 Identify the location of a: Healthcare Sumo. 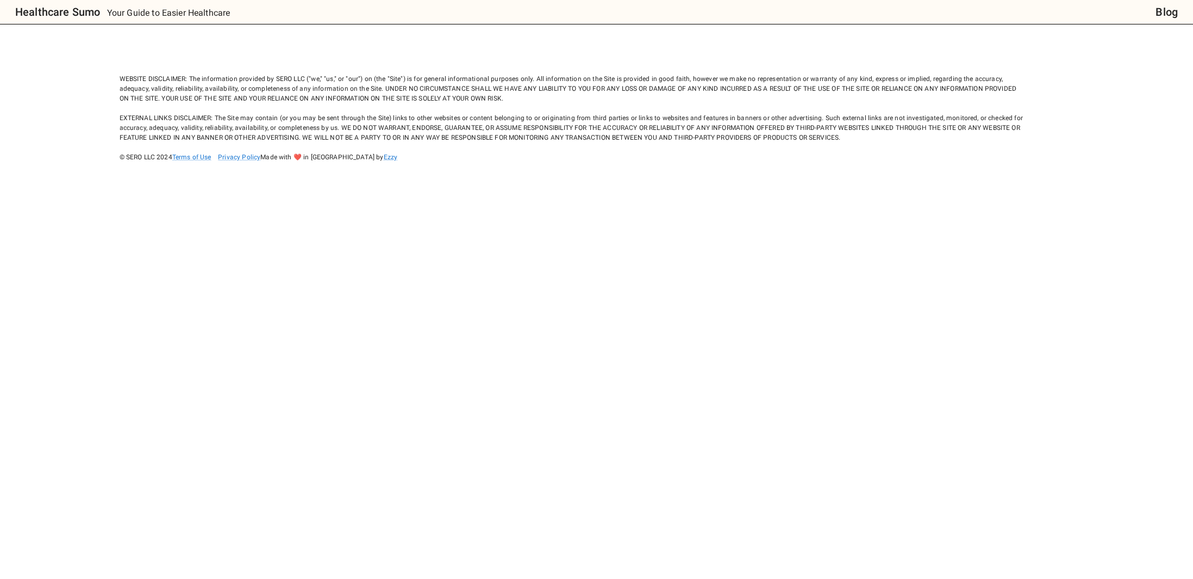
(53, 12).